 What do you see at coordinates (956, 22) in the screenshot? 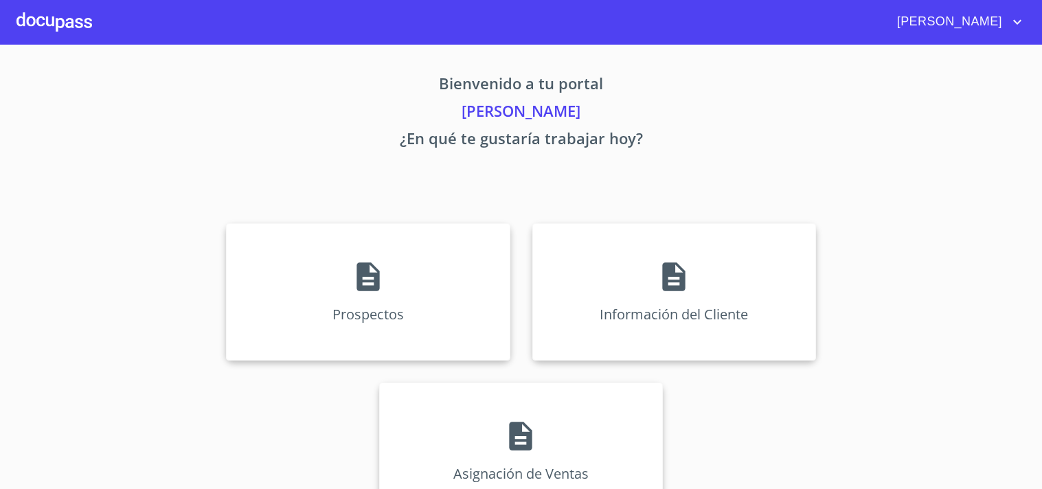
I see `button: account of current user` at bounding box center [956, 22].